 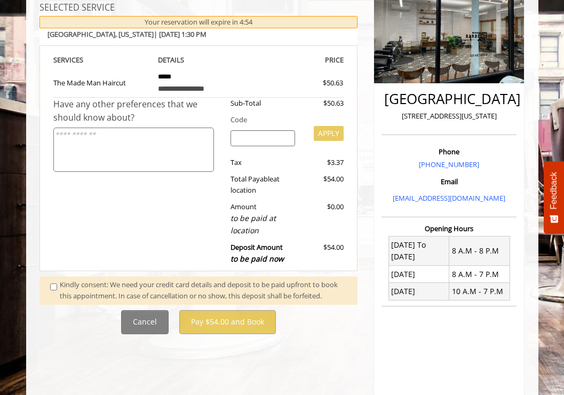 I want to click on span: S, so click(x=81, y=60).